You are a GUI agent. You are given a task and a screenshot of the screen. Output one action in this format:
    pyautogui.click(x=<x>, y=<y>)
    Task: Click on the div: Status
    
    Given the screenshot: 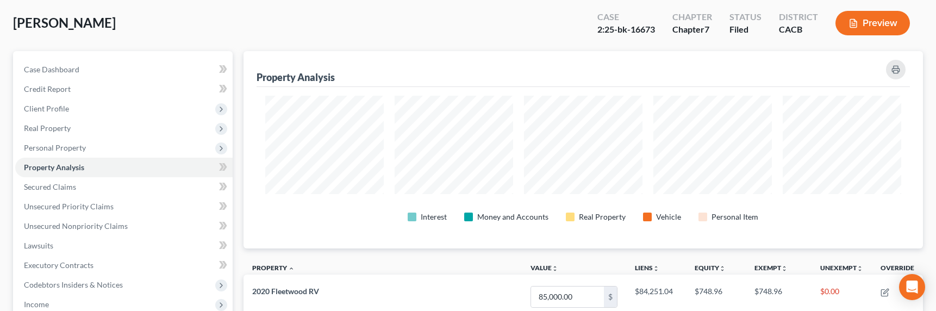 What is the action you would take?
    pyautogui.click(x=745, y=17)
    